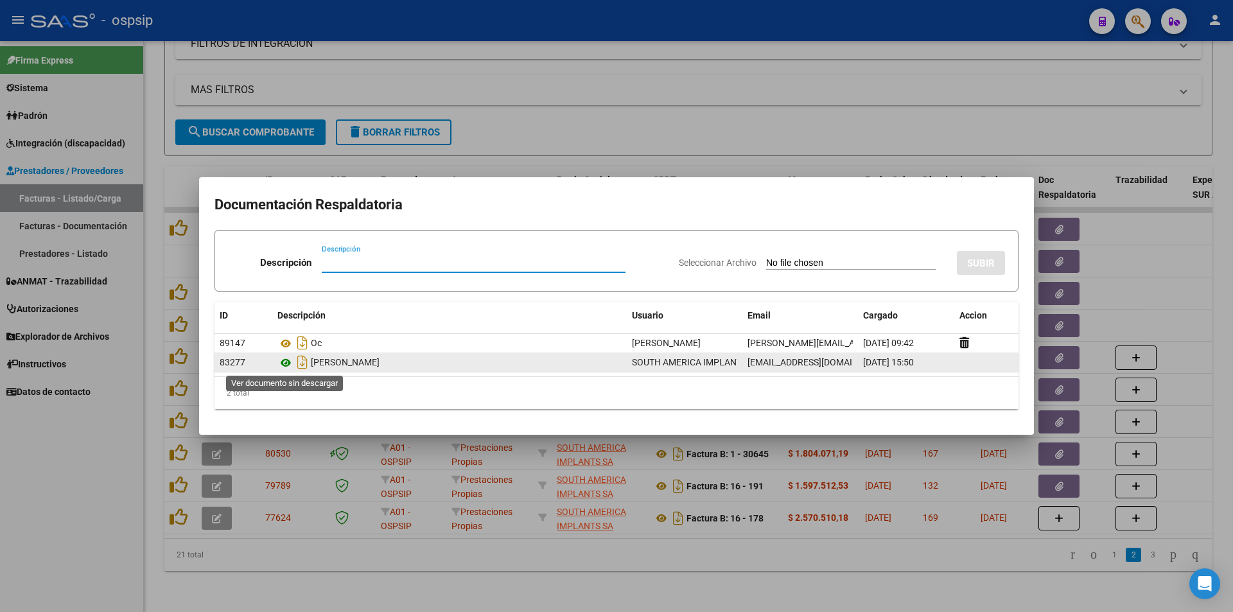 Image resolution: width=1233 pixels, height=612 pixels. Describe the element at coordinates (450, 343) in the screenshot. I see `div: Oc` at that location.